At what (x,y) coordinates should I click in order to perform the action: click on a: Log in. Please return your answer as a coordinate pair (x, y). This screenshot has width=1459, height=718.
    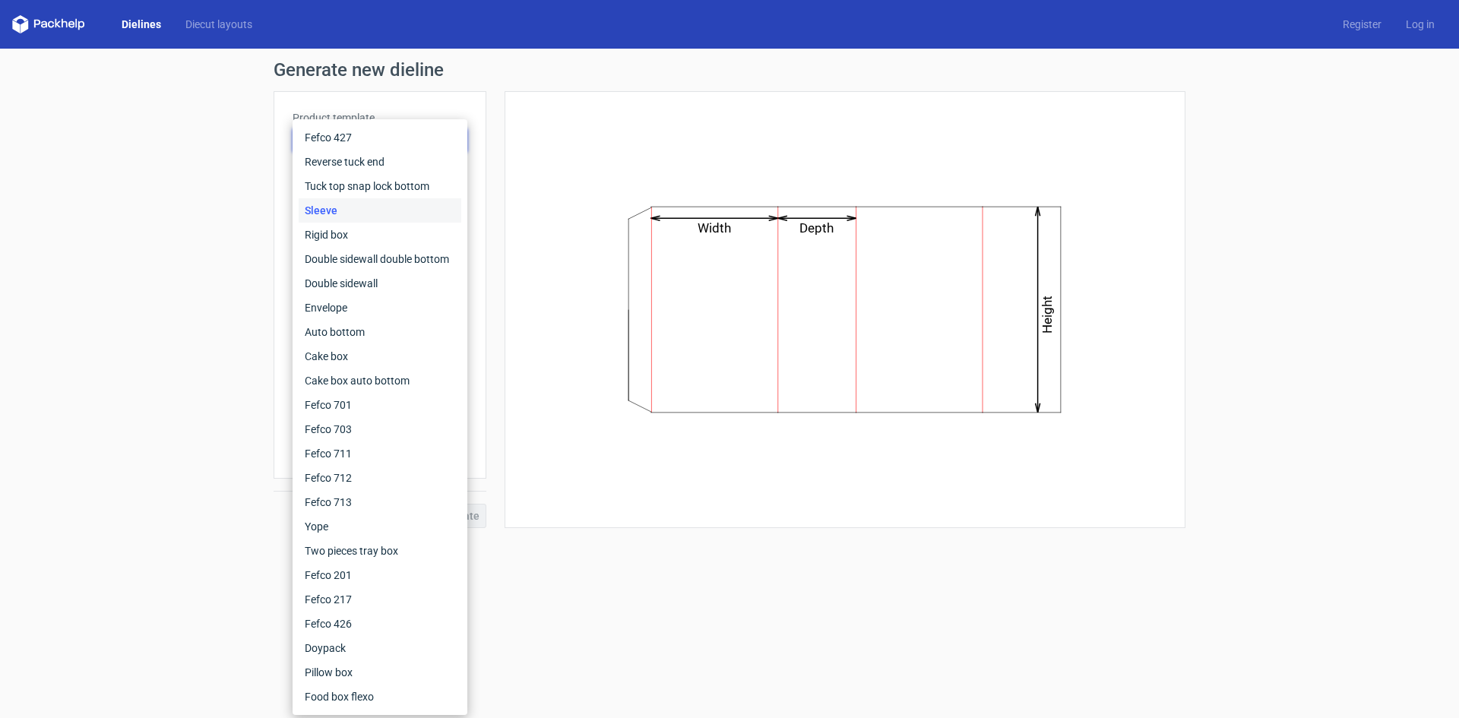
    Looking at the image, I should click on (1420, 24).